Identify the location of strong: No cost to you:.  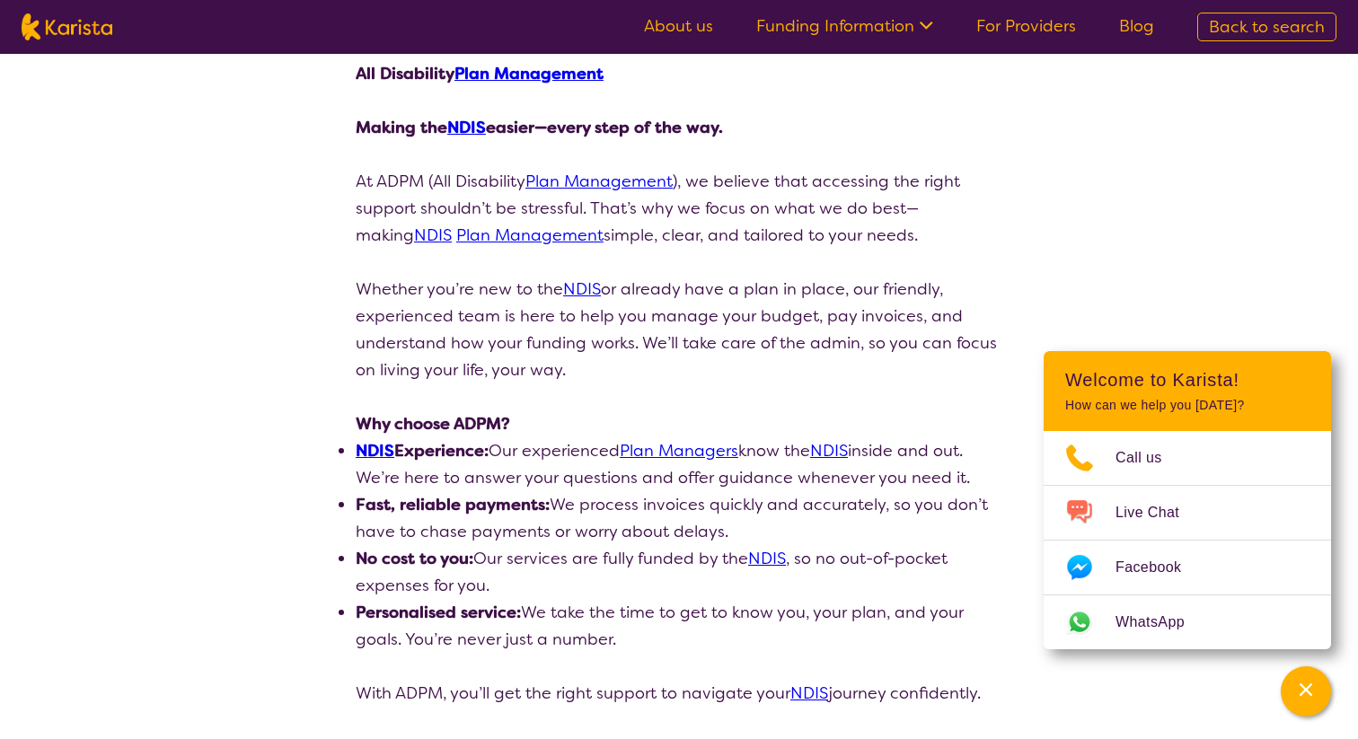
(414, 559).